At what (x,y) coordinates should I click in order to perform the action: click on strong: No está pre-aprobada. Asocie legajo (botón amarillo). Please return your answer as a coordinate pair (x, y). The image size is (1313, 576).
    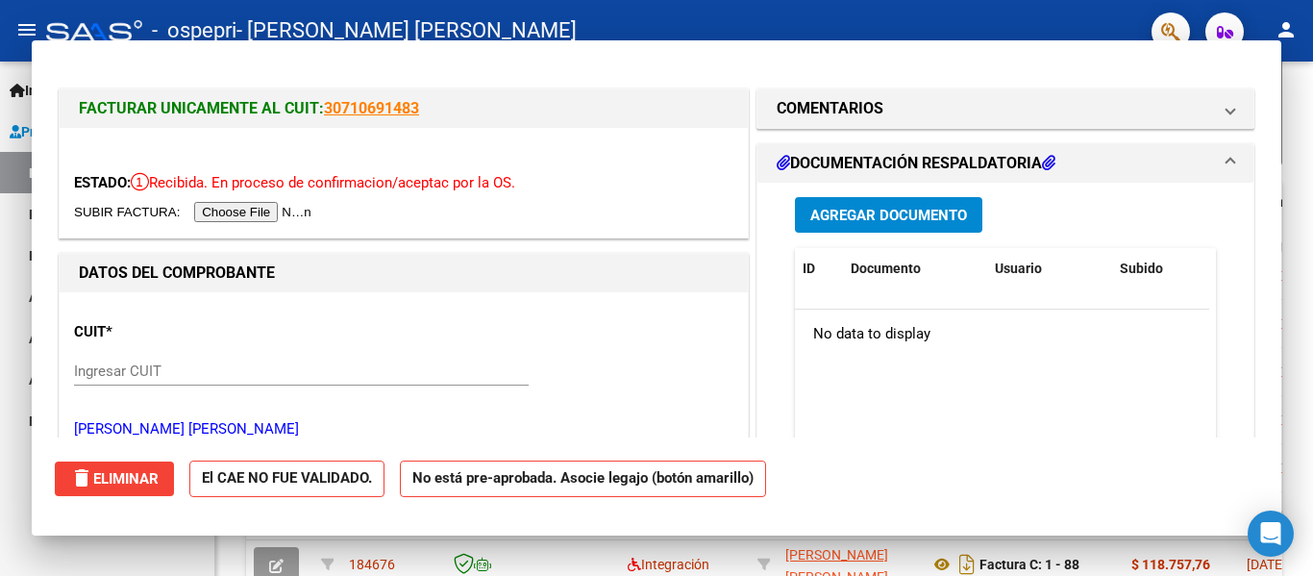
    Looking at the image, I should click on (583, 479).